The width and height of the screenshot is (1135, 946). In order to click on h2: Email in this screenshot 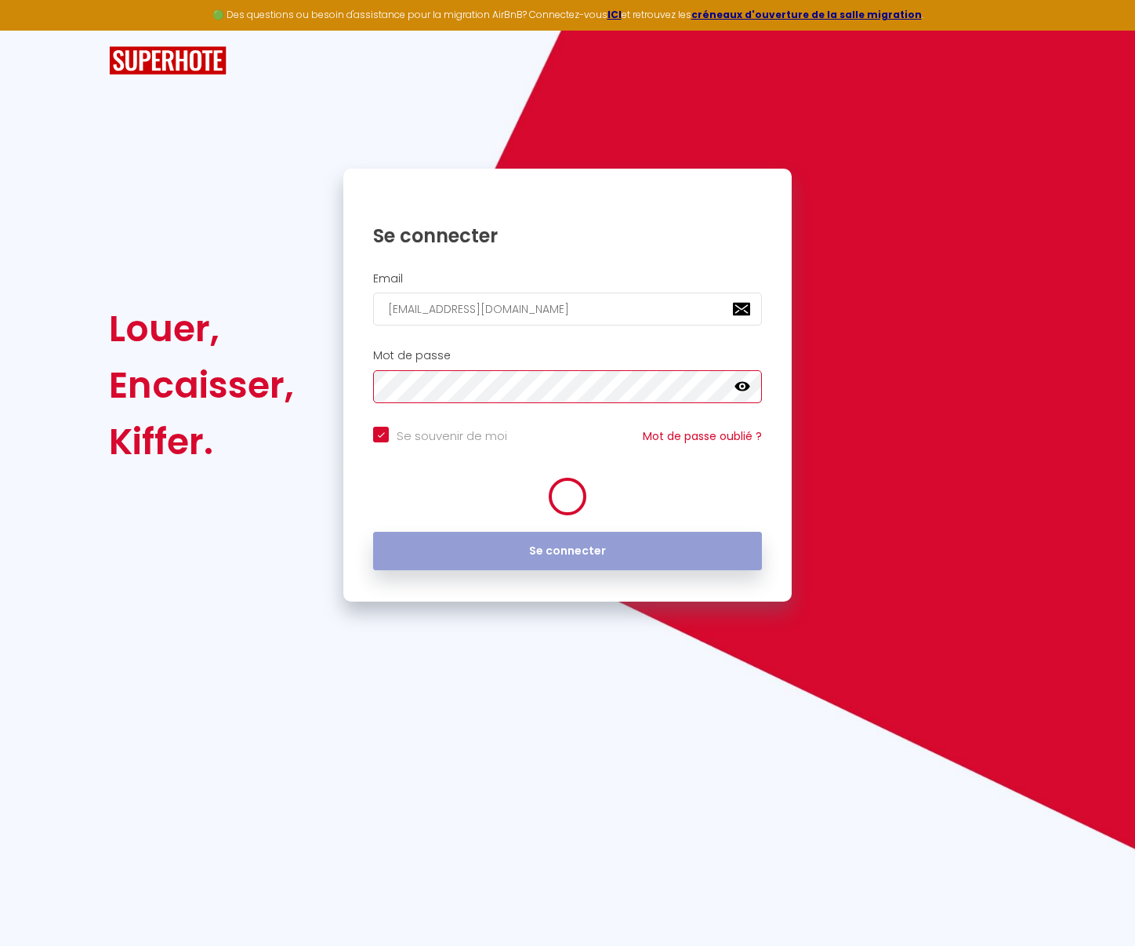, I will do `click(568, 278)`.